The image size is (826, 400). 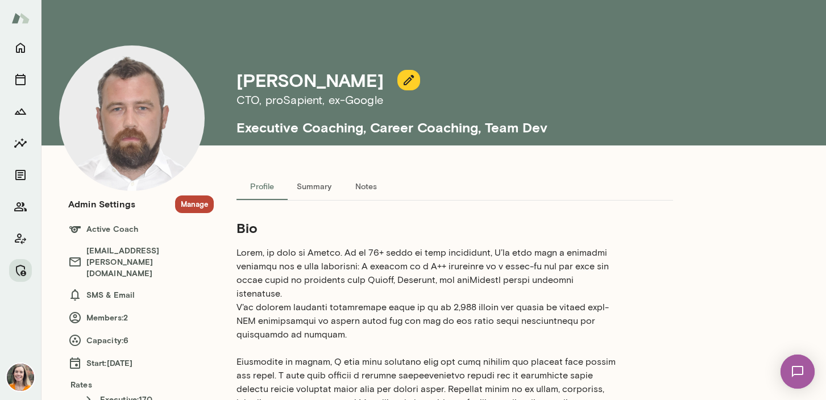 I want to click on h5: Executive Coaching, Career Coaching, Team Dev, so click(x=482, y=123).